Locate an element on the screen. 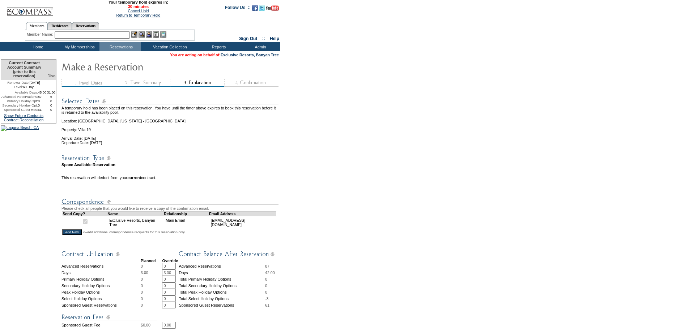 The height and width of the screenshot is (329, 689). span: 61 is located at coordinates (267, 305).